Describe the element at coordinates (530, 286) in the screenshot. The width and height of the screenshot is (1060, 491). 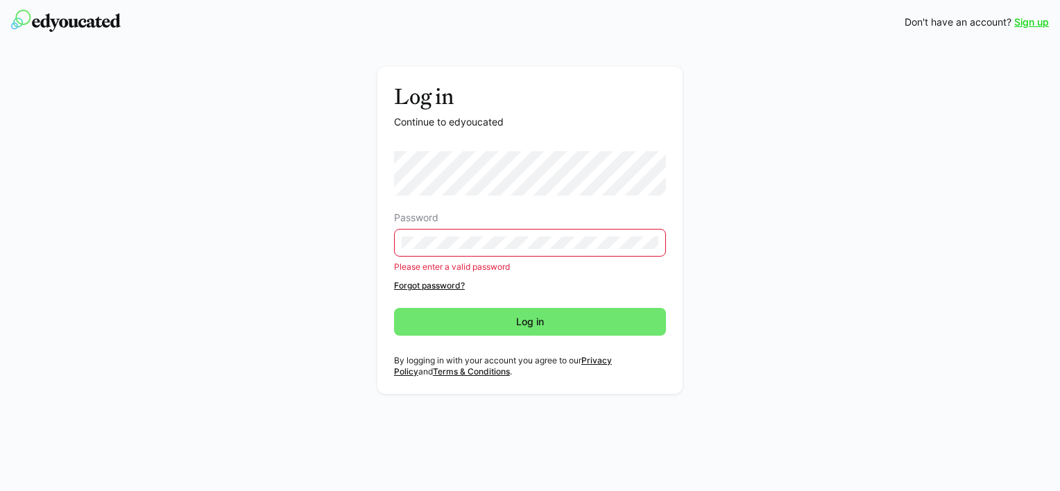
I see `a: Forgot password?` at that location.